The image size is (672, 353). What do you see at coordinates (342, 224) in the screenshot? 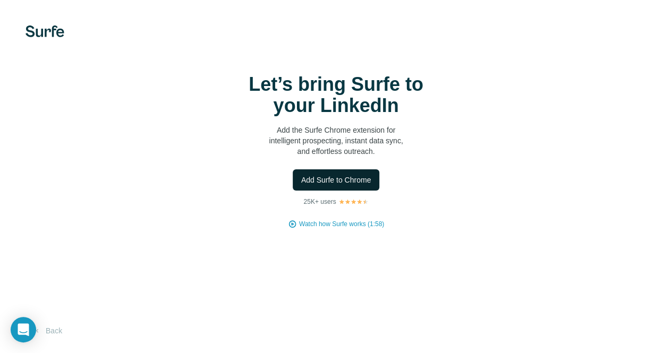
I see `span: Watch how Surfe works (1:58)` at bounding box center [342, 224].